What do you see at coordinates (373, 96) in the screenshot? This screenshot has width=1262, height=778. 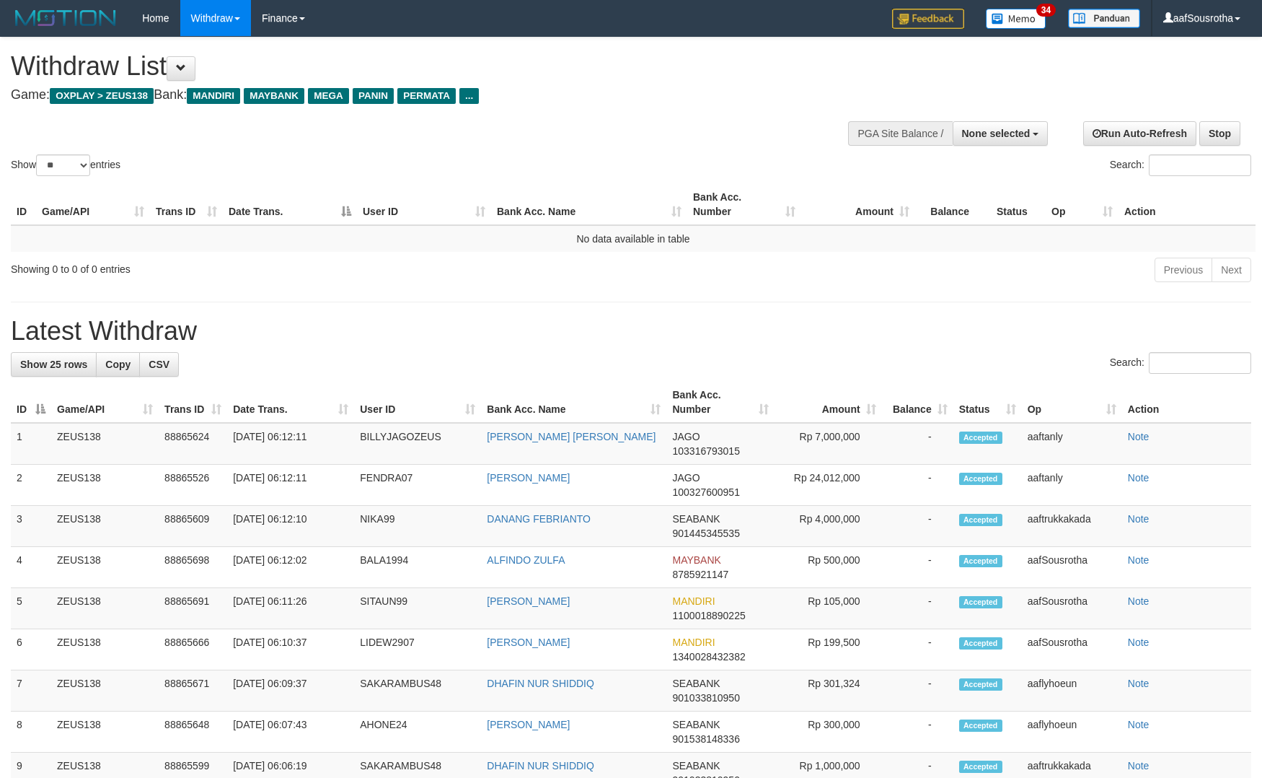 I see `span: PANIN` at bounding box center [373, 96].